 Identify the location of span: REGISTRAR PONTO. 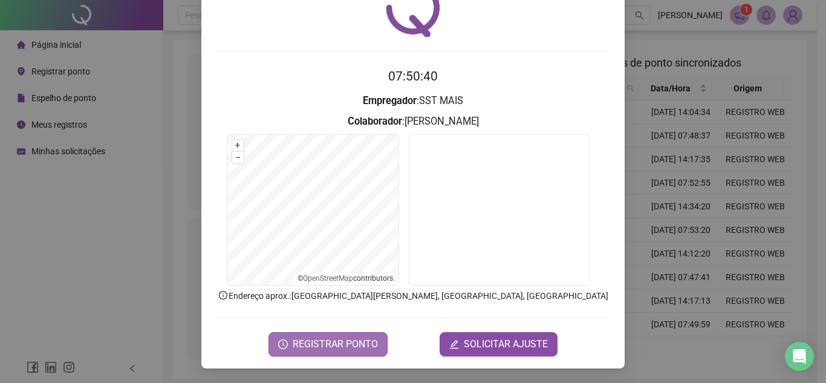
(335, 344).